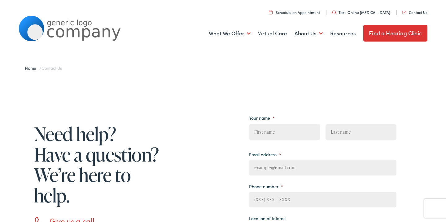  I want to click on a: Find a Hearing Clinic, so click(395, 33).